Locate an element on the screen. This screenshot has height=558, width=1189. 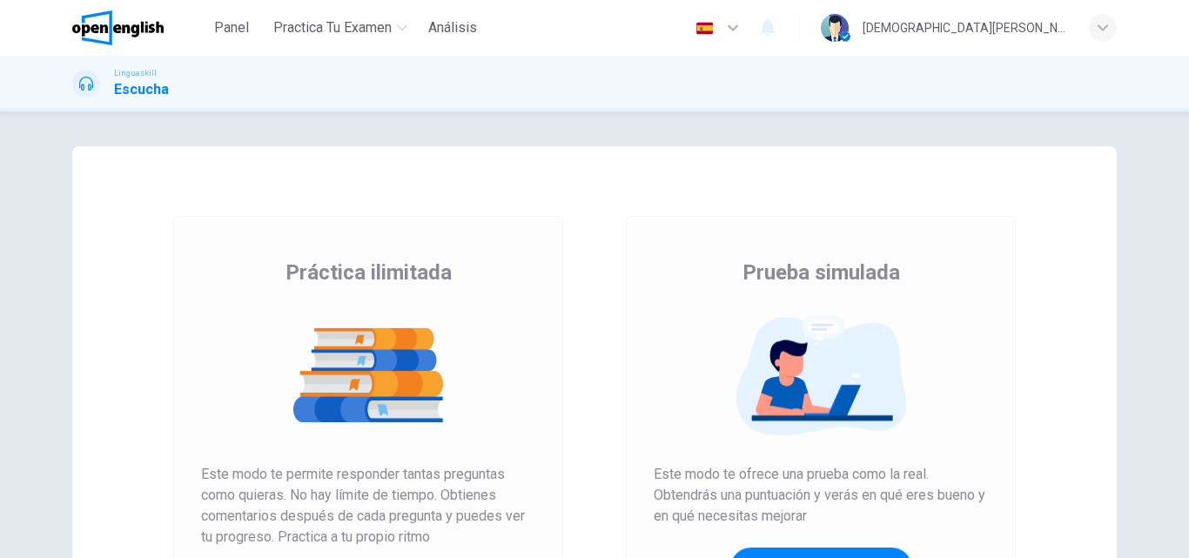
a: OpenEnglish logo is located at coordinates (138, 28).